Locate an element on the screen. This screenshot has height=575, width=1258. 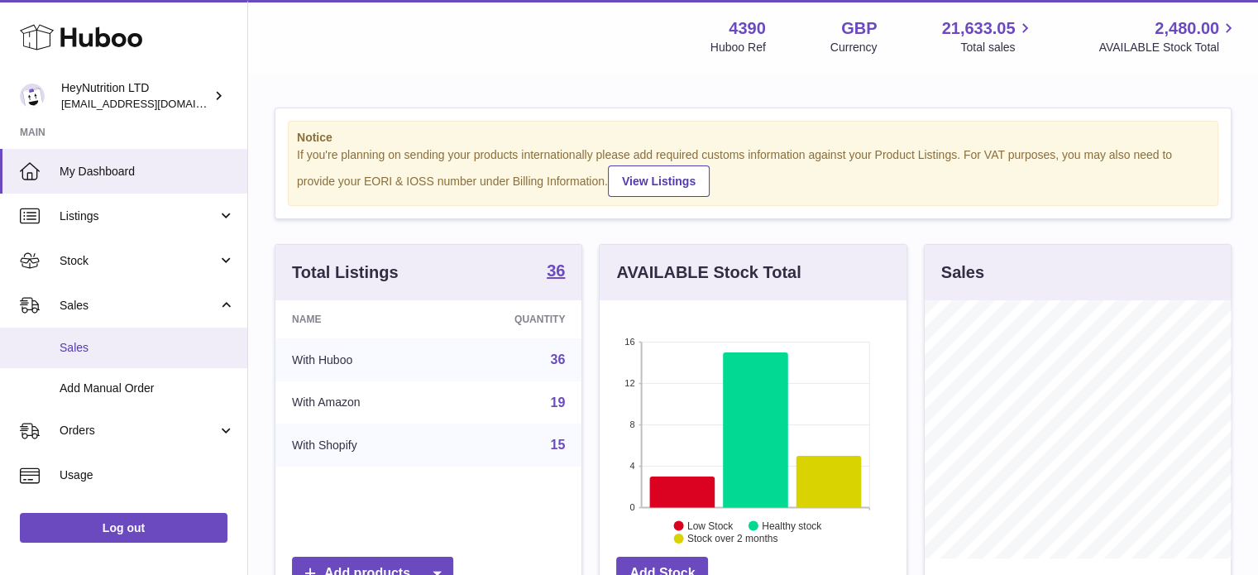
th: Name is located at coordinates (359, 319).